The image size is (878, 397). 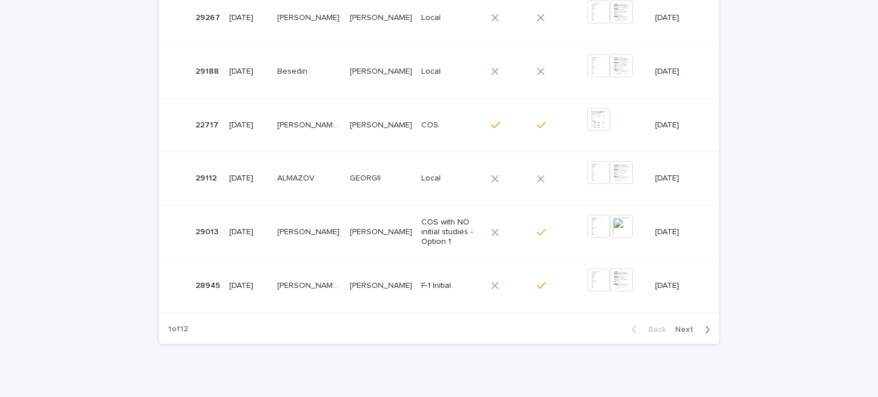 What do you see at coordinates (310, 285) in the screenshot?
I see `p: MATAMOROS LOPEZ` at bounding box center [310, 285].